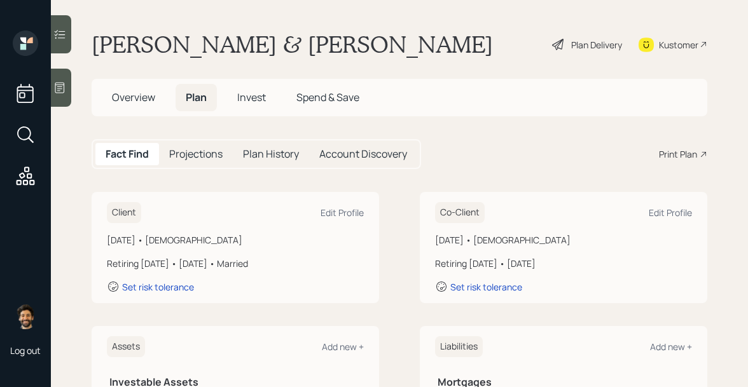 This screenshot has height=387, width=748. Describe the element at coordinates (328, 97) in the screenshot. I see `span: Spend & Save` at that location.